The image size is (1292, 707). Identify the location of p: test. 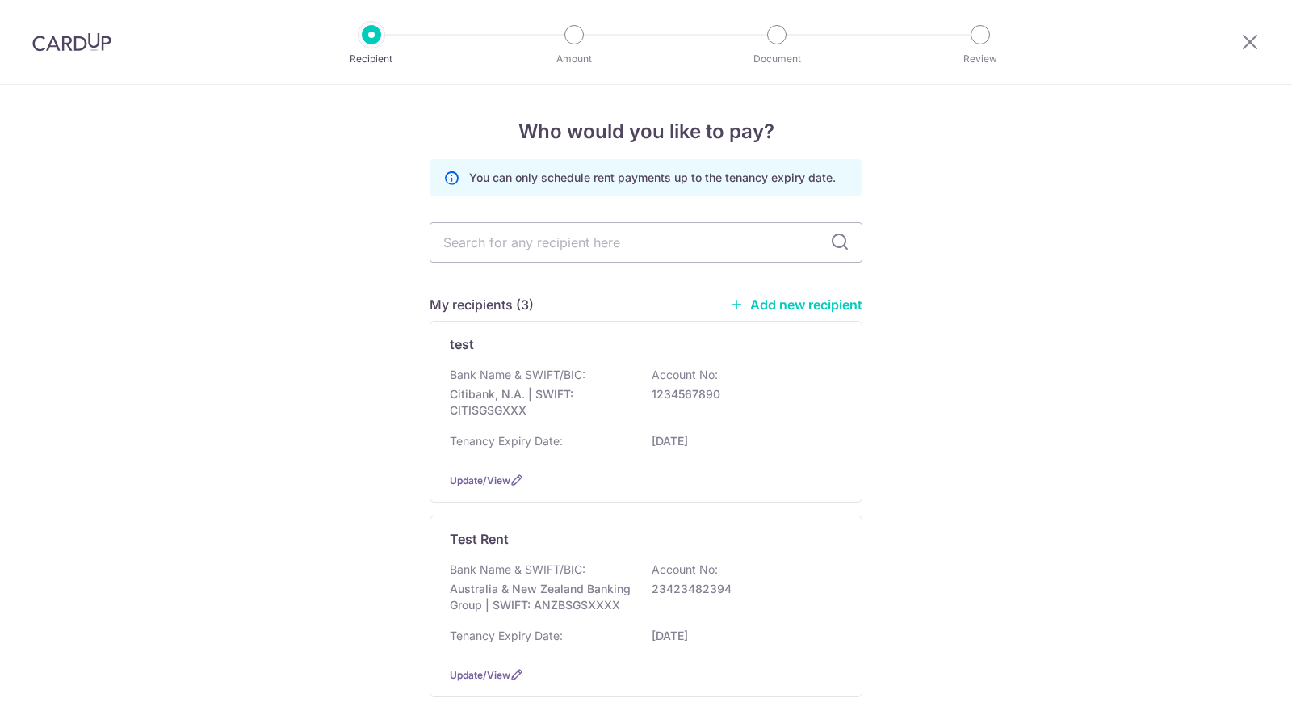
(462, 344).